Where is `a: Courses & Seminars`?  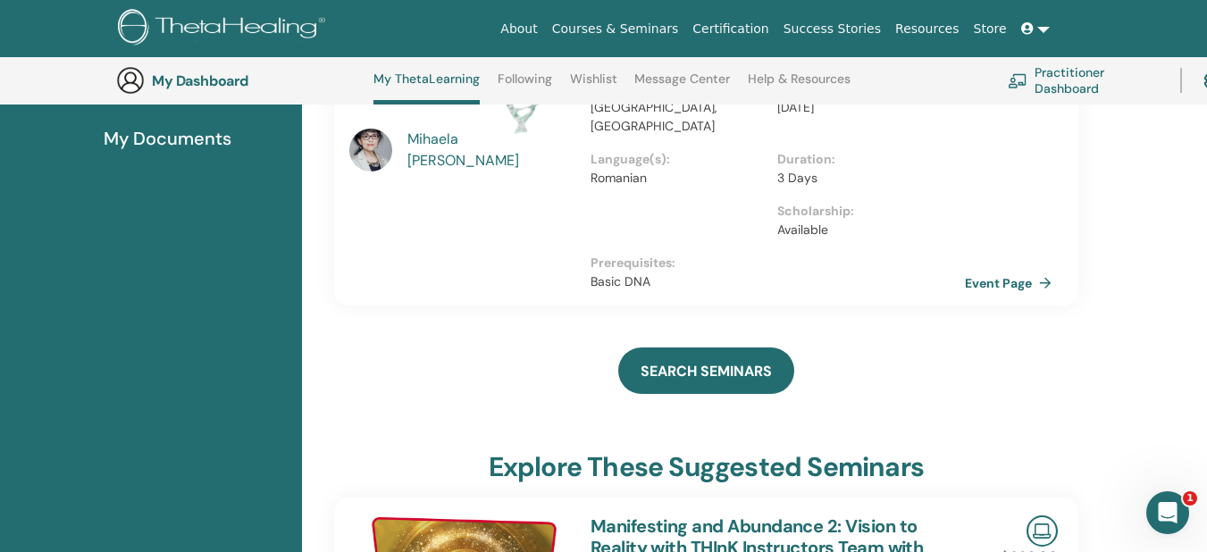
a: Courses & Seminars is located at coordinates (616, 29).